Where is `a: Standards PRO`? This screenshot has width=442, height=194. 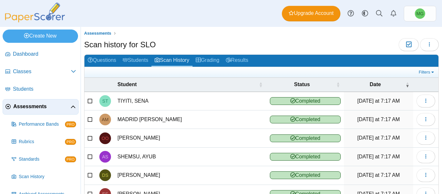
a: Standards PRO is located at coordinates (44, 159).